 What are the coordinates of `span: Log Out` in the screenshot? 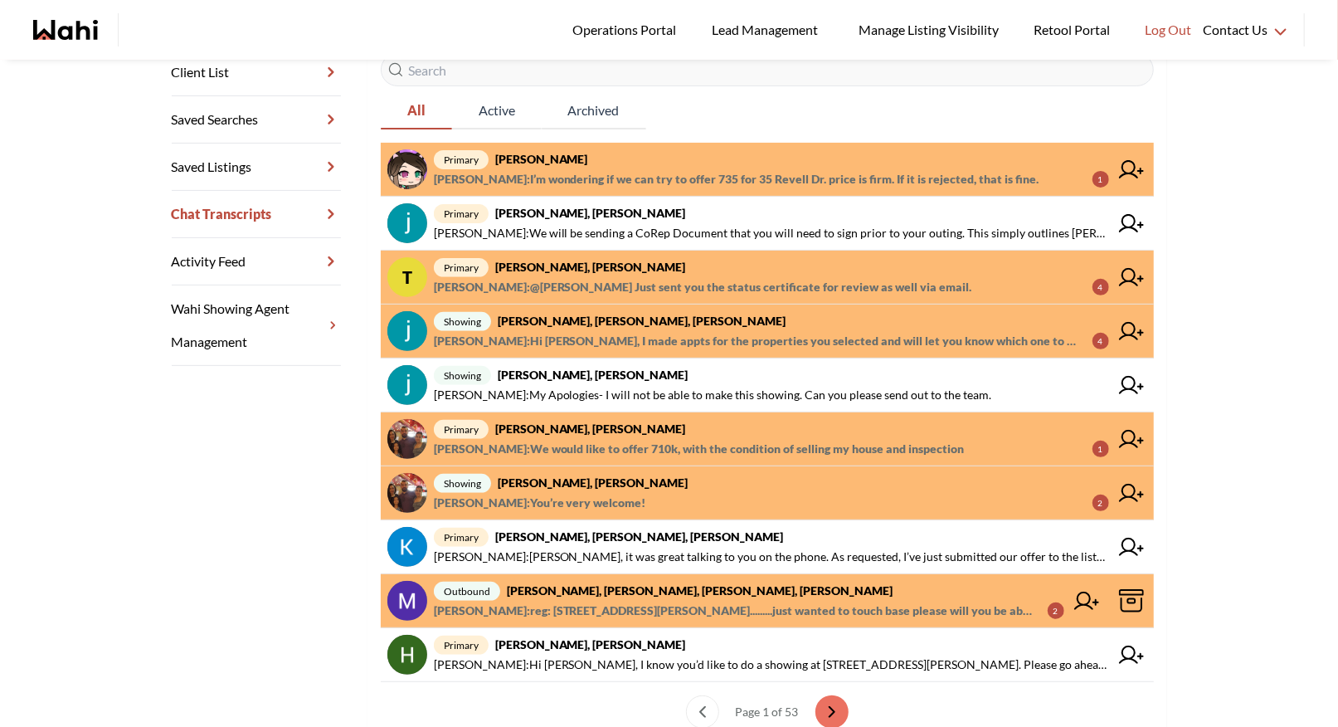 It's located at (1168, 30).